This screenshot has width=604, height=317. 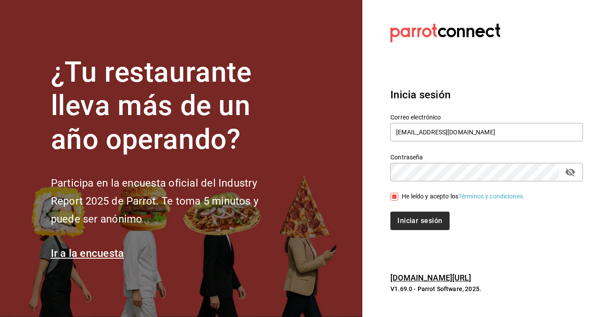 What do you see at coordinates (87, 253) in the screenshot?
I see `a: Ir a la encuesta` at bounding box center [87, 253].